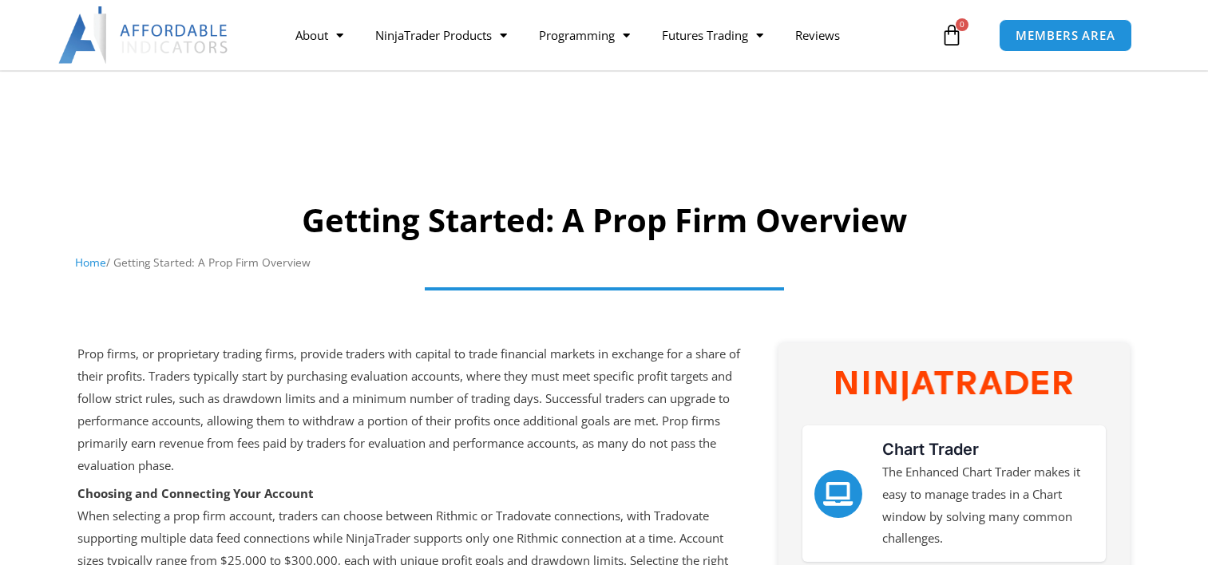 This screenshot has height=565, width=1208. I want to click on nav: Breadcrumb, so click(604, 263).